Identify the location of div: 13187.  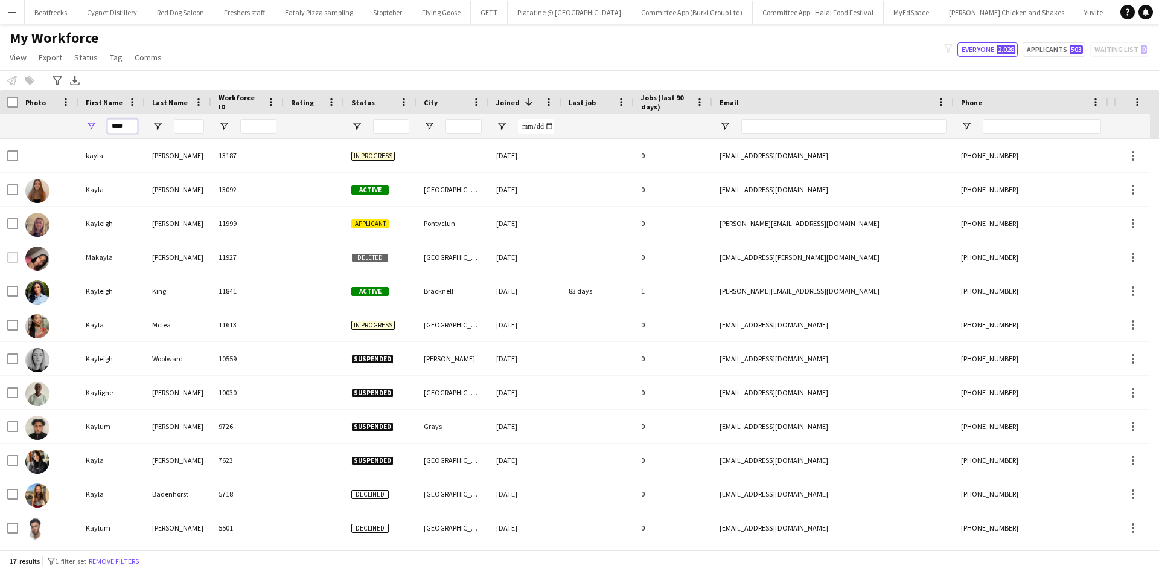
(248, 155).